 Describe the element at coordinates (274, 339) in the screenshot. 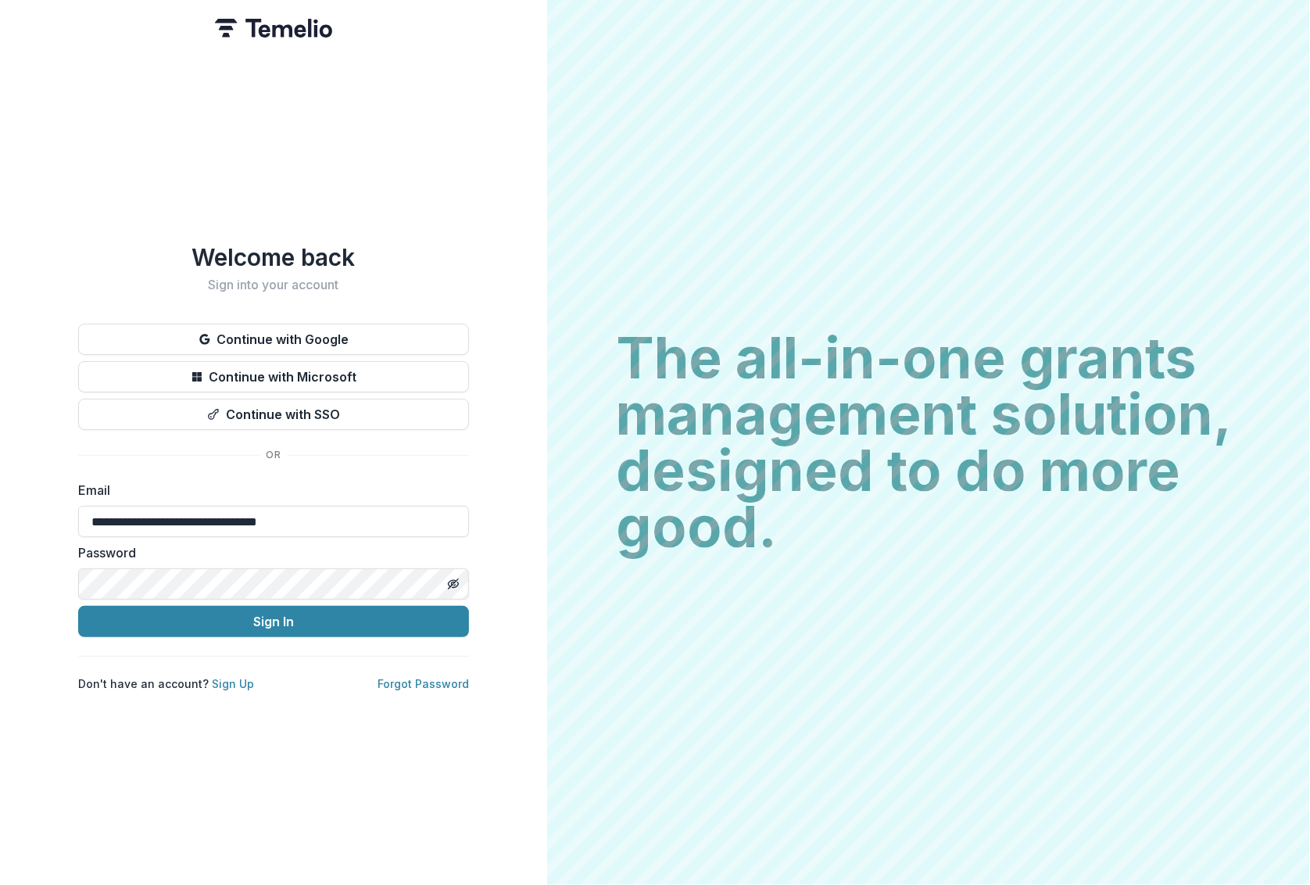

I see `button: Continue with Google` at that location.